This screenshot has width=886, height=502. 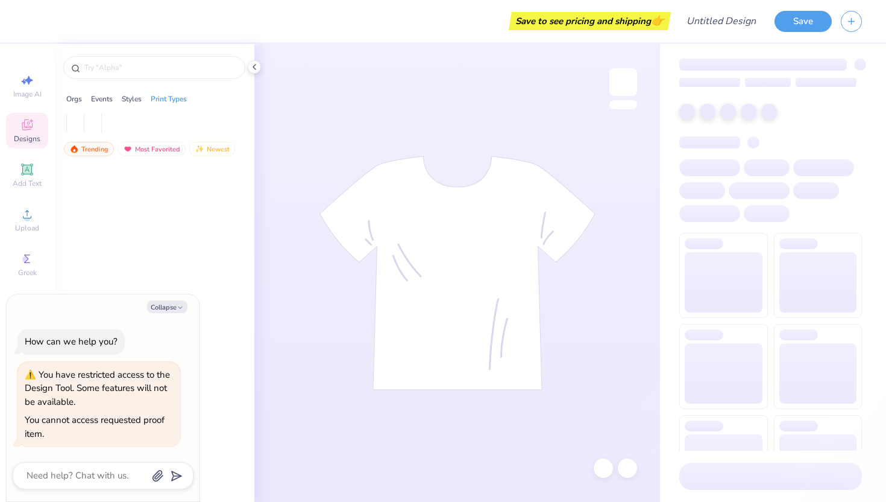 I want to click on img: most_fav.gif, so click(x=128, y=149).